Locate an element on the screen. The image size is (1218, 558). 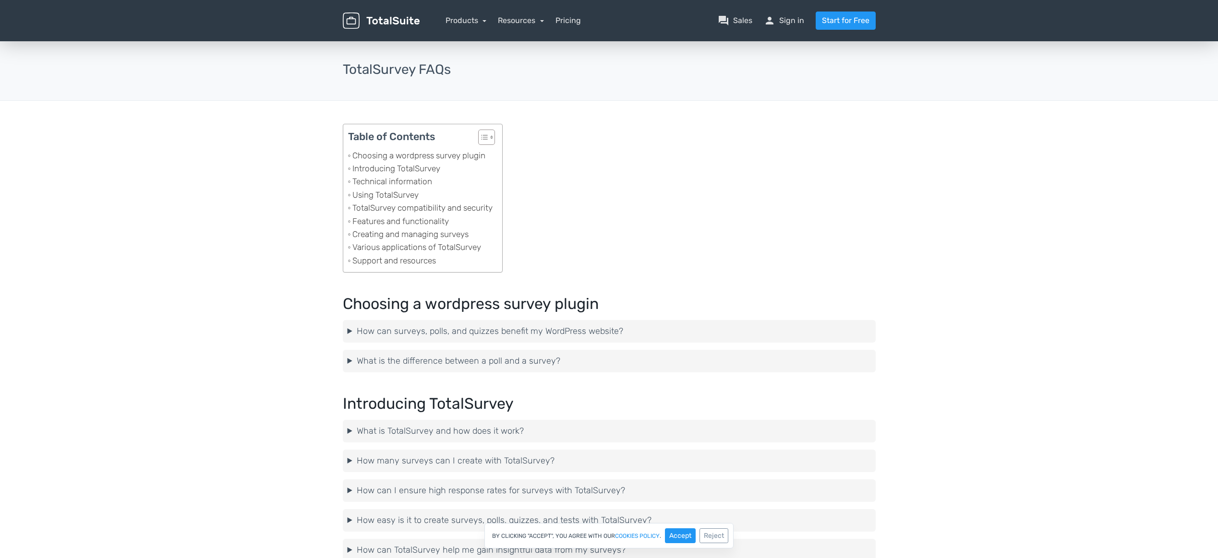
span: question_answer is located at coordinates (724, 21).